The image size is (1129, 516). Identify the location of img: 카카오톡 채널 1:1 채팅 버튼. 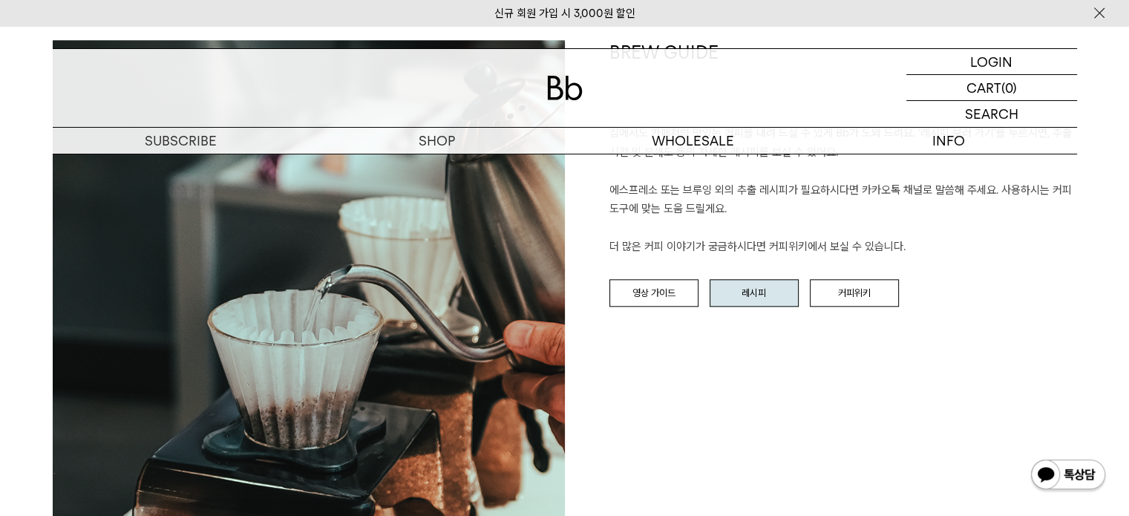
(1069, 476).